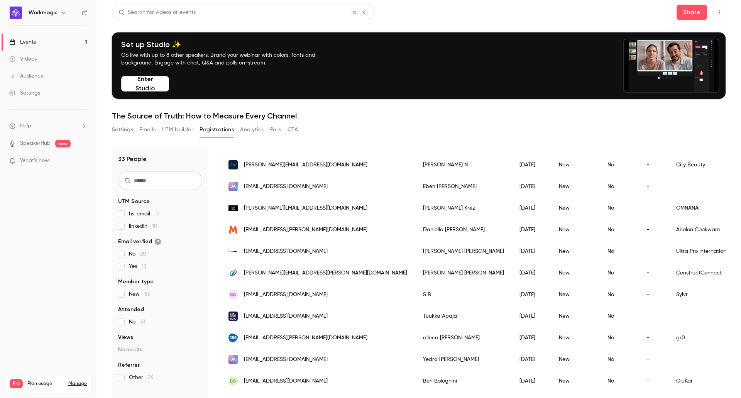 The height and width of the screenshot is (398, 741). Describe the element at coordinates (145, 84) in the screenshot. I see `button: Enter Studio` at that location.